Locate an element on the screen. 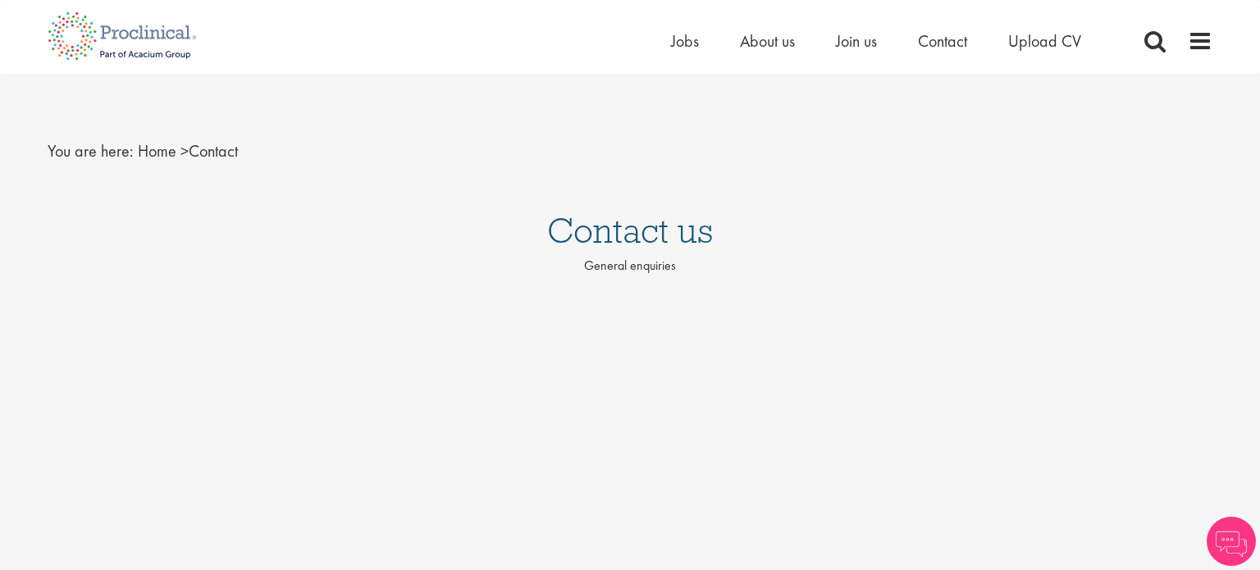 Image resolution: width=1260 pixels, height=570 pixels. img: Chatbot is located at coordinates (1231, 541).